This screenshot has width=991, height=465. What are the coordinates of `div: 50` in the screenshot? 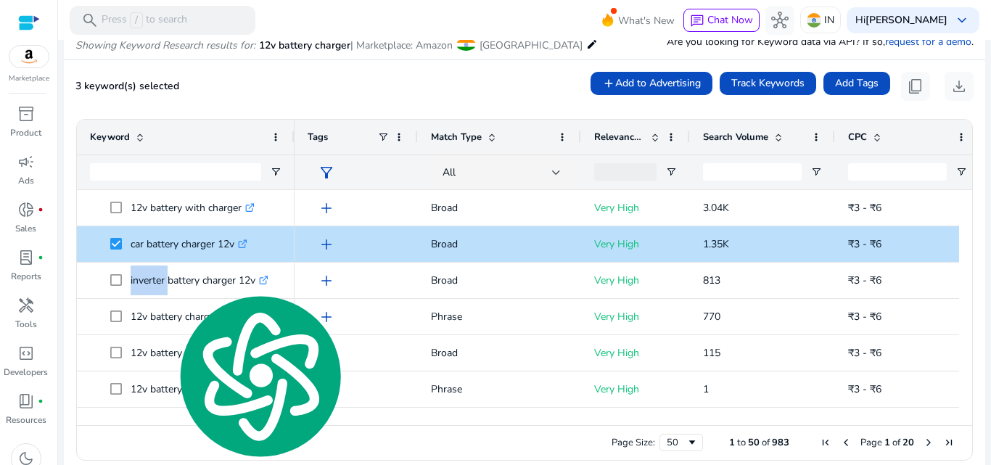 It's located at (676, 443).